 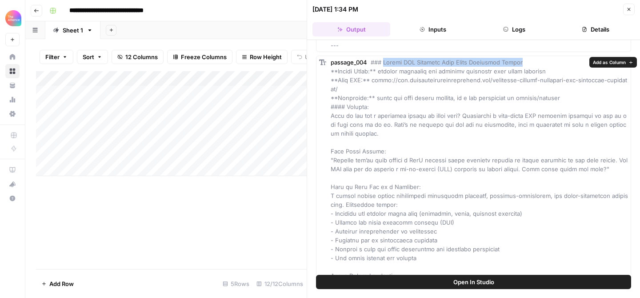 What do you see at coordinates (266, 57) in the screenshot?
I see `span: Row Height` at bounding box center [266, 57].